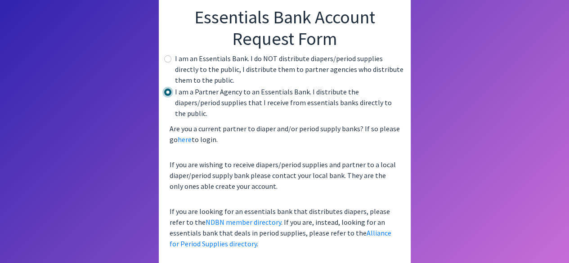  I want to click on a: NDBN member directory, so click(243, 222).